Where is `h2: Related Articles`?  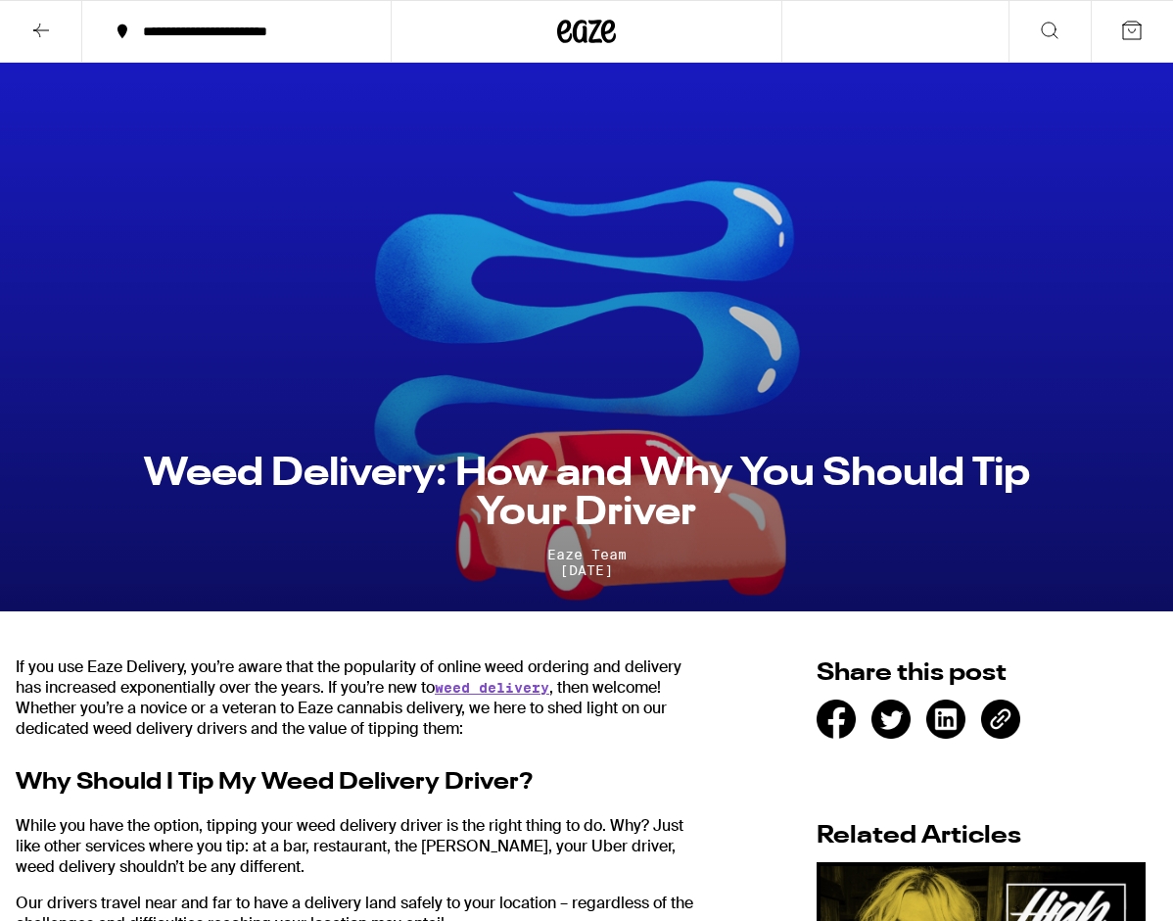 h2: Related Articles is located at coordinates (981, 835).